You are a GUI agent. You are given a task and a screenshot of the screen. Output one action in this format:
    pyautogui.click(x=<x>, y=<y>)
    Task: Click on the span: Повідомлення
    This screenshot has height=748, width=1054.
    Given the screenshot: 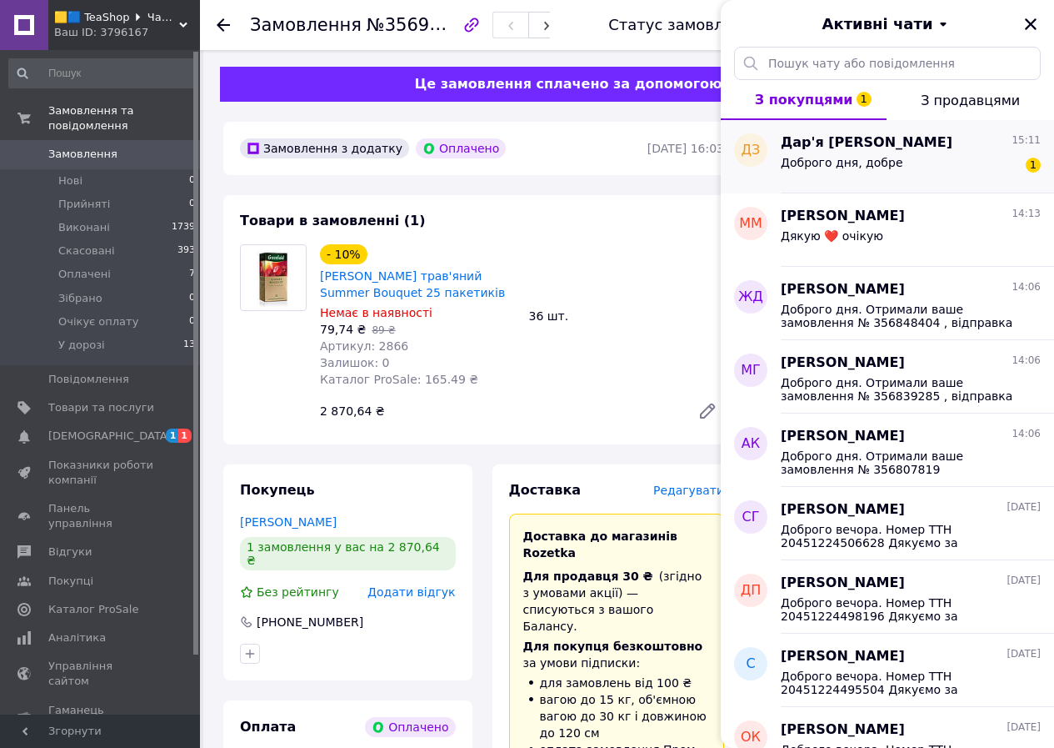 What is the action you would take?
    pyautogui.click(x=88, y=379)
    